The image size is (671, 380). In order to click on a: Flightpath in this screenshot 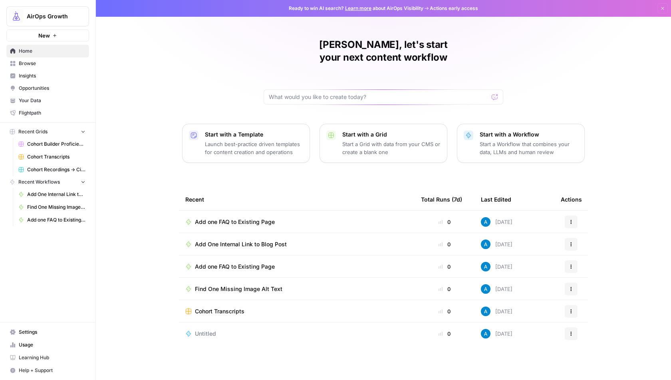, I will do `click(48, 113)`.